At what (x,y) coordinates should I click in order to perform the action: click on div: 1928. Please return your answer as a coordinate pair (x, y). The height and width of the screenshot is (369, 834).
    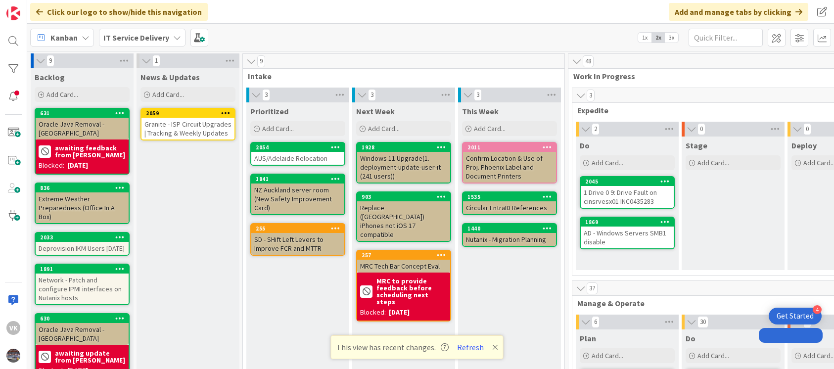
    Looking at the image, I should click on (403, 147).